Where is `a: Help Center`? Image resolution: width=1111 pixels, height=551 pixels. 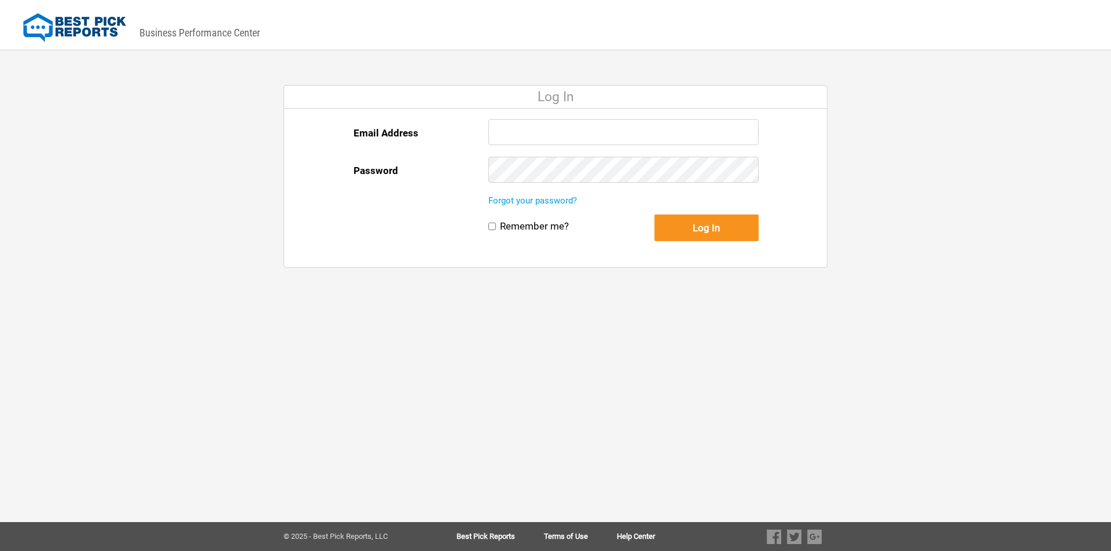
a: Help Center is located at coordinates (636, 537).